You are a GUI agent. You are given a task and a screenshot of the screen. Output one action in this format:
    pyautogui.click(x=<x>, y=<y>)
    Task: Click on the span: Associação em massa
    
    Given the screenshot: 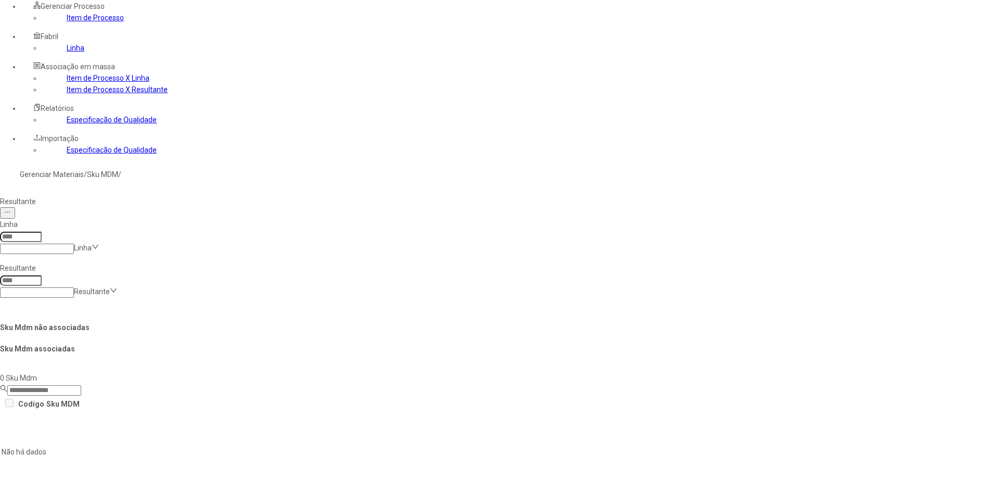 What is the action you would take?
    pyautogui.click(x=78, y=67)
    